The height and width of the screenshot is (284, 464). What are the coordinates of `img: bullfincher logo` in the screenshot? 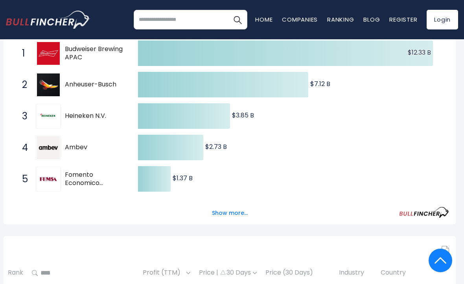 It's located at (48, 20).